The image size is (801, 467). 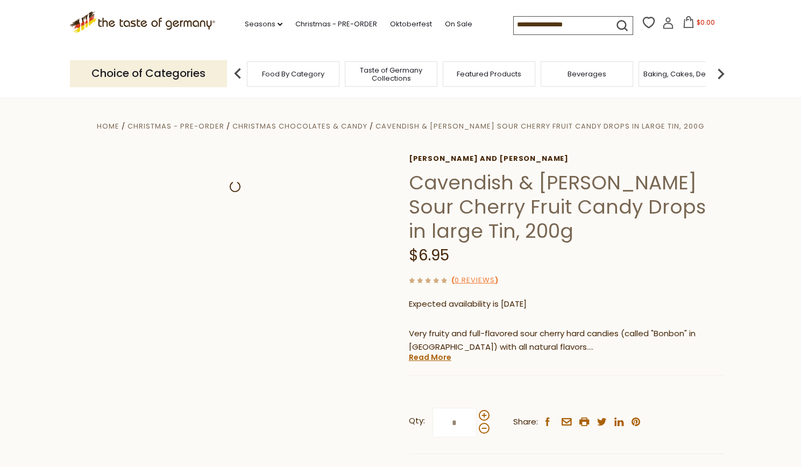 I want to click on a: Beverages, so click(x=587, y=74).